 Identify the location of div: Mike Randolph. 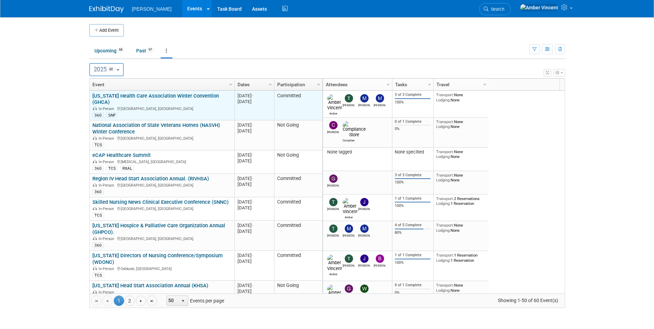
(364, 104).